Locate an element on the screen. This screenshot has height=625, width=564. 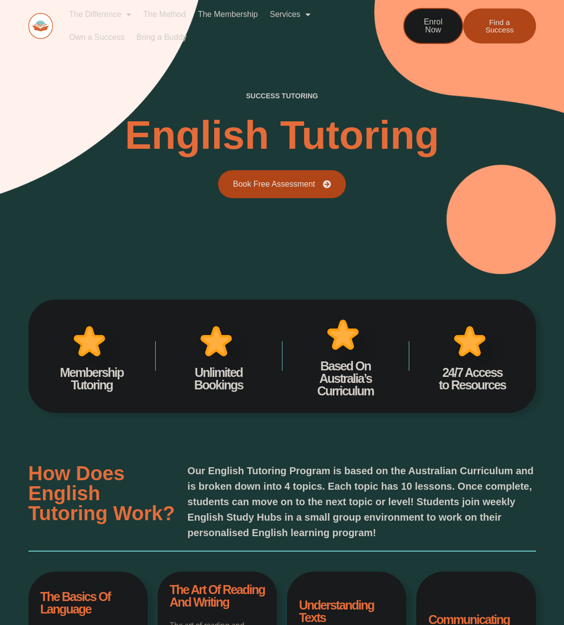
a: Book Free Assessment is located at coordinates (282, 184).